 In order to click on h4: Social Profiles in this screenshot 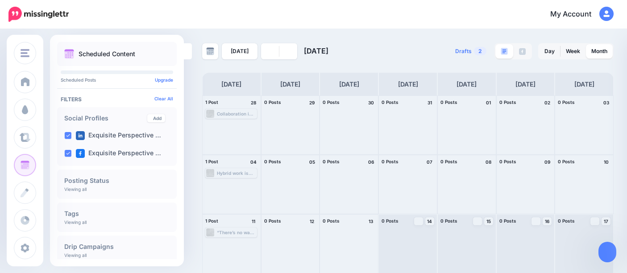, I will do `click(106, 118)`.